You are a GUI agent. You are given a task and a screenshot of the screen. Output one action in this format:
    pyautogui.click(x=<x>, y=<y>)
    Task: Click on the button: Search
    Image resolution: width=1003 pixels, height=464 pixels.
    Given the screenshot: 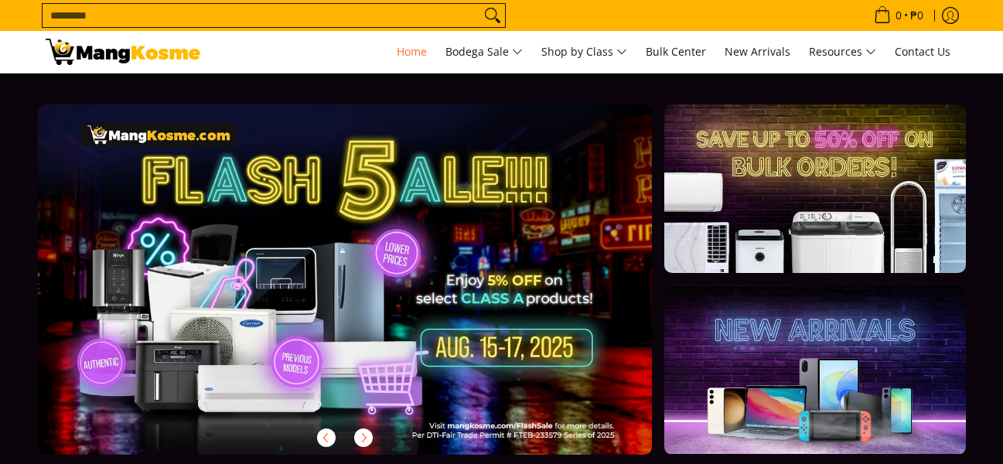 What is the action you would take?
    pyautogui.click(x=492, y=15)
    